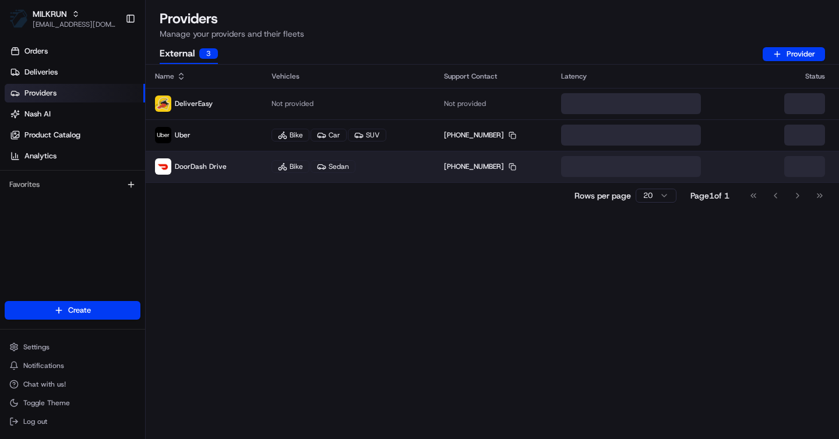 This screenshot has width=839, height=439. I want to click on div: Start new chat, so click(122, 117).